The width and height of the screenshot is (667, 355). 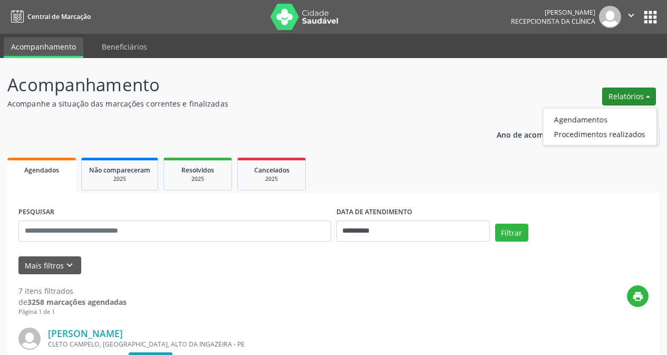 I want to click on span: Cancelados, so click(x=272, y=170).